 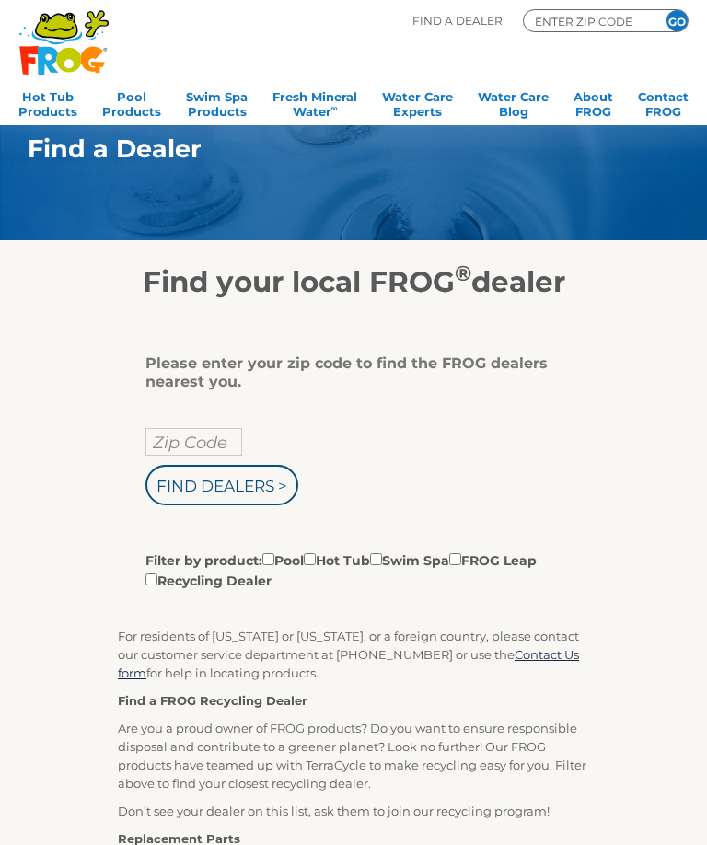 I want to click on a: Fresh MineralWater∞, so click(x=315, y=102).